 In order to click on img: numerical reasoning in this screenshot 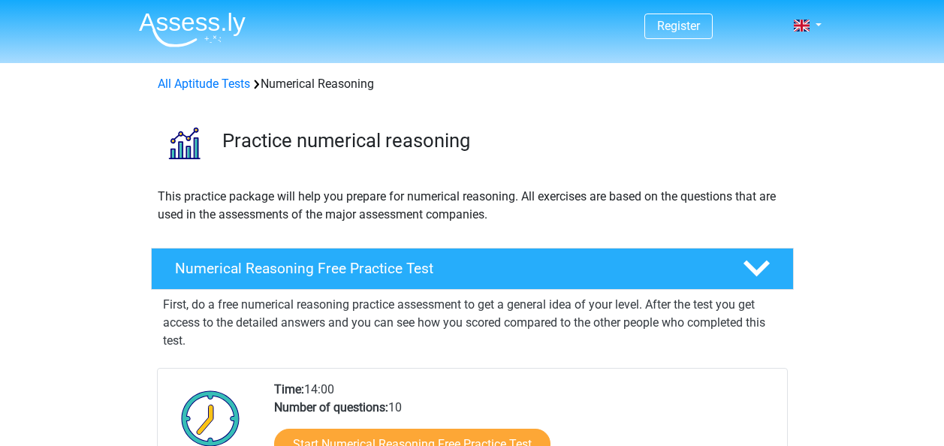, I will do `click(183, 143)`.